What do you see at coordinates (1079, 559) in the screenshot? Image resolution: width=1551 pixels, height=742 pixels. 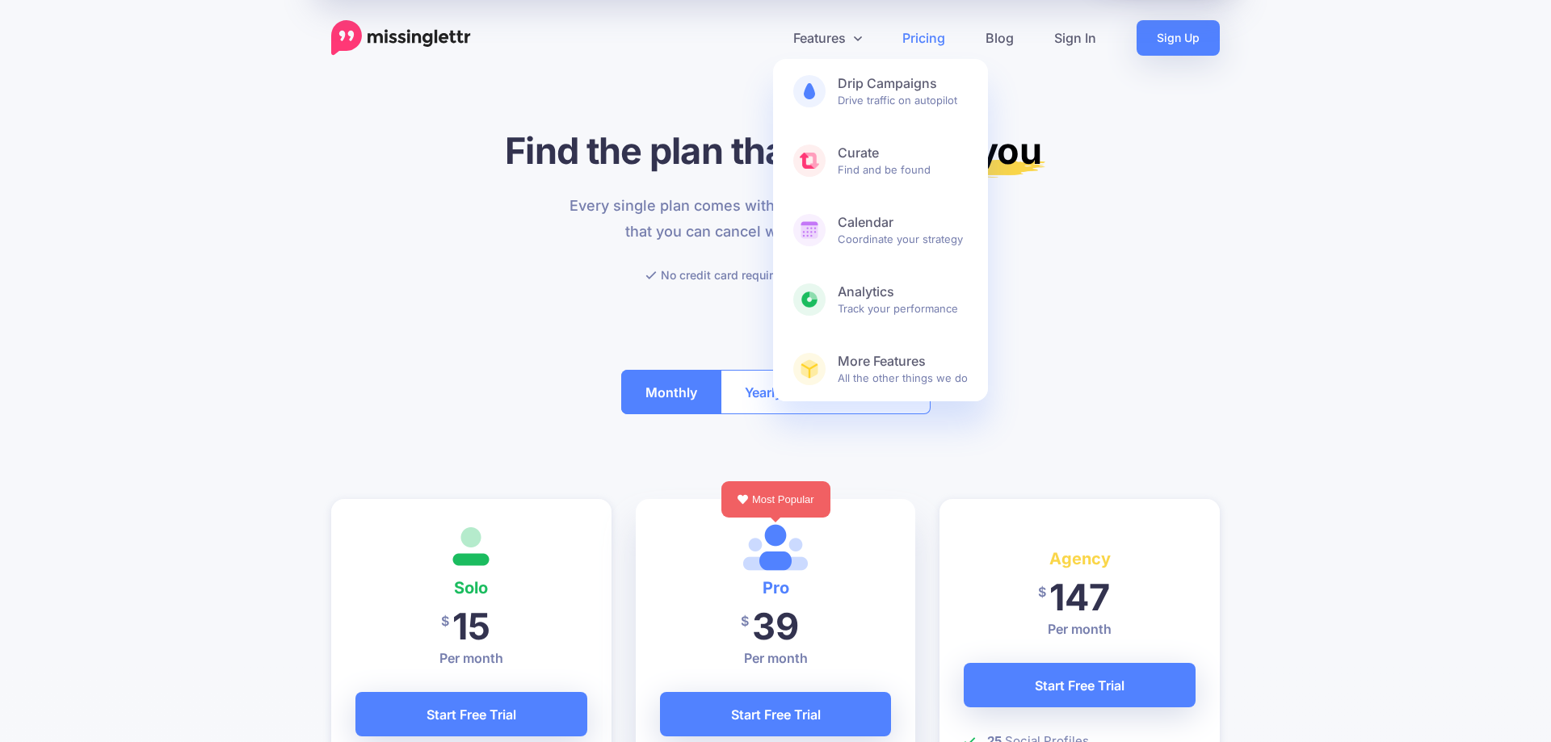 I see `h4: Agency` at bounding box center [1079, 559].